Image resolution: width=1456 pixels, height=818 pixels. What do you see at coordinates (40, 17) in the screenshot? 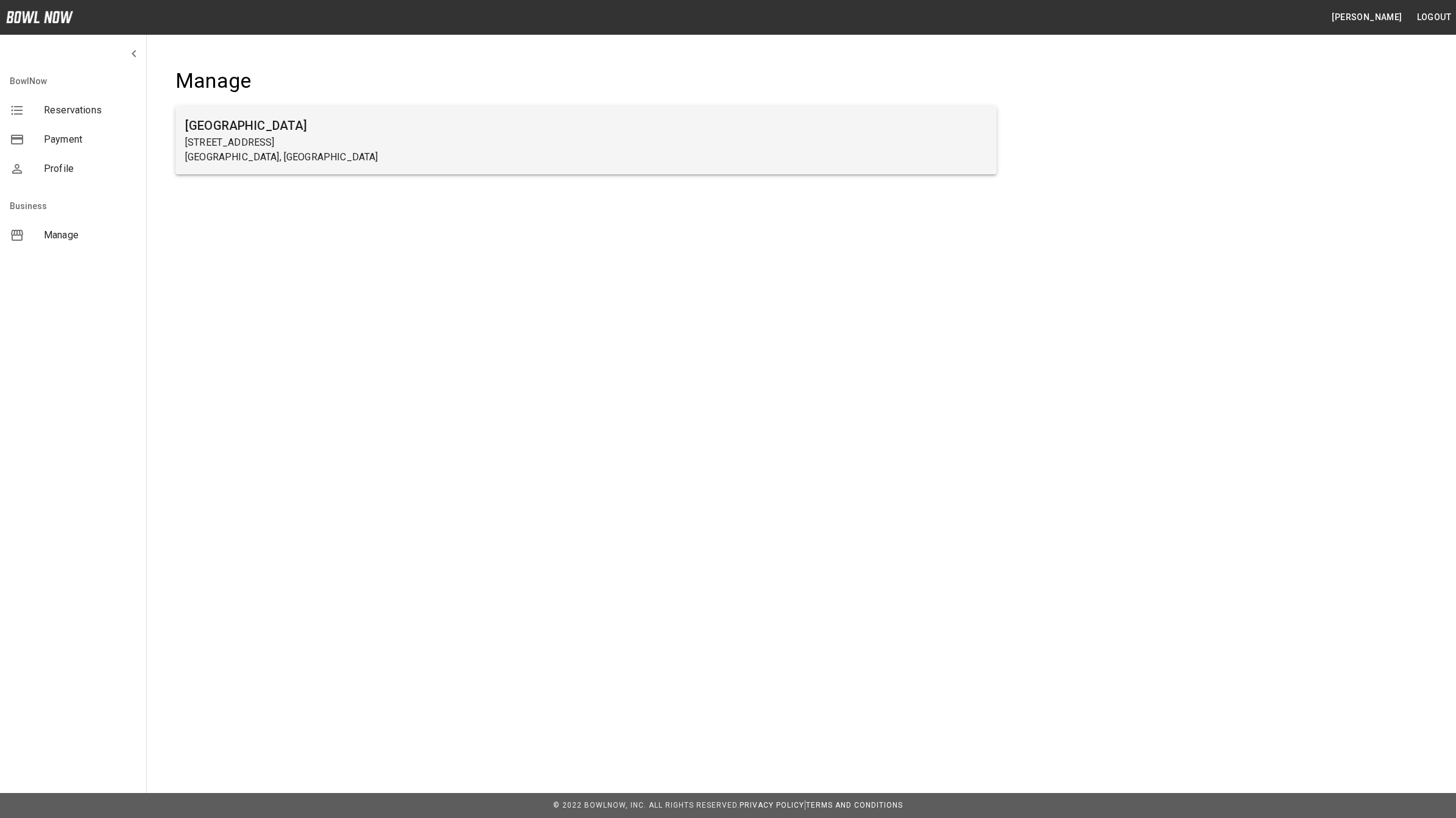
I see `img: logo` at bounding box center [40, 17].